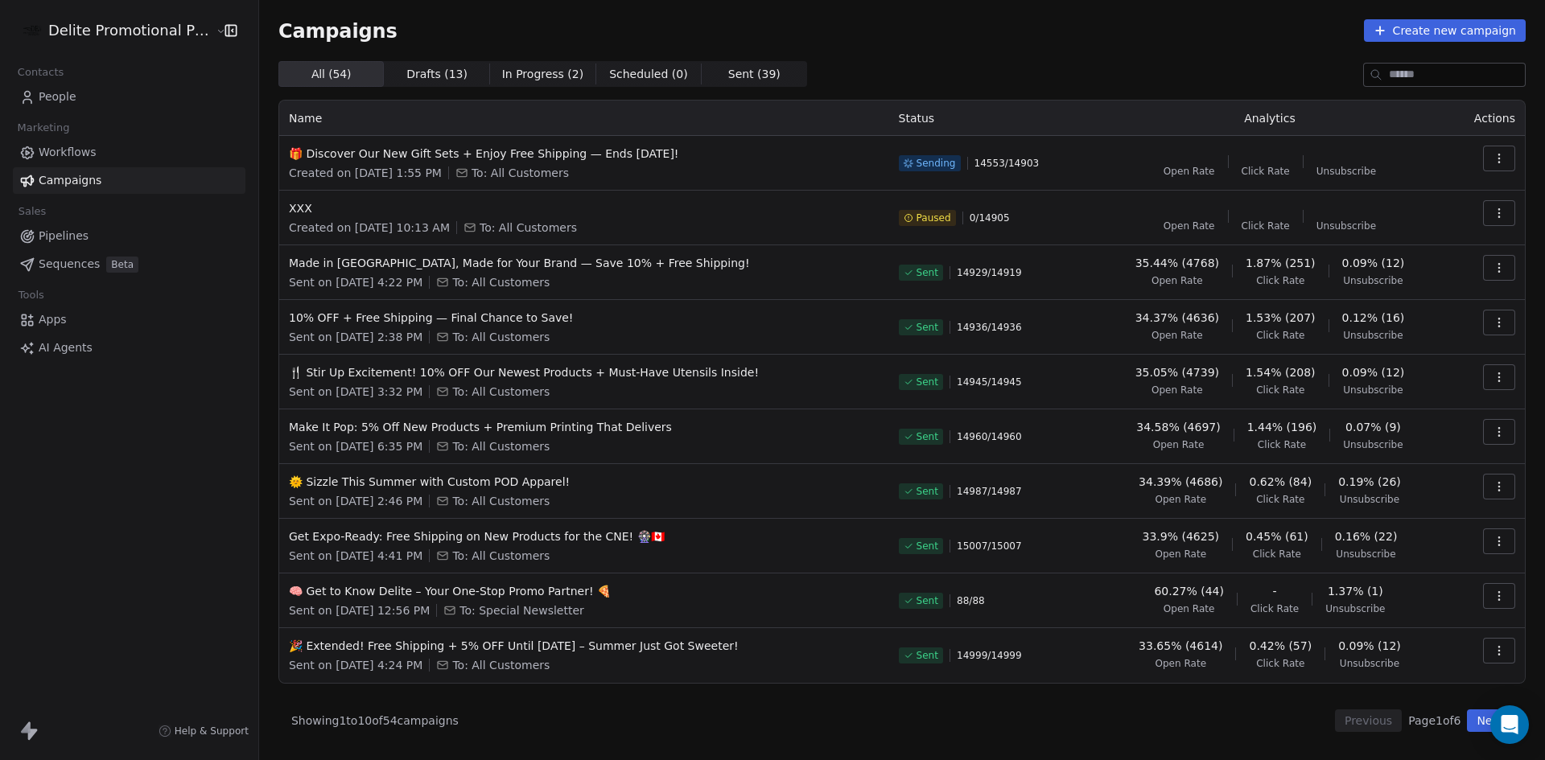 This screenshot has height=760, width=1545. Describe the element at coordinates (1007, 163) in the screenshot. I see `span: 14553 / 14903` at that location.